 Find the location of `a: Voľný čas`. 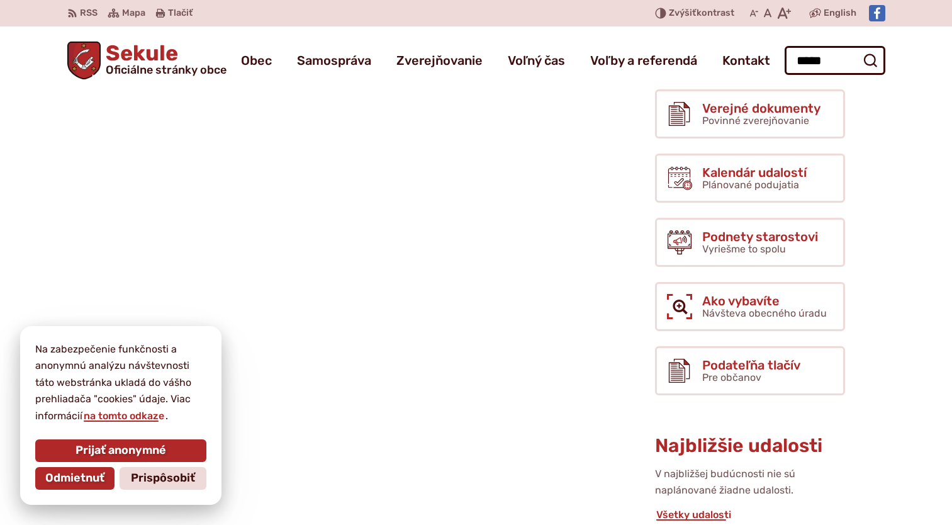

a: Voľný čas is located at coordinates (536, 60).